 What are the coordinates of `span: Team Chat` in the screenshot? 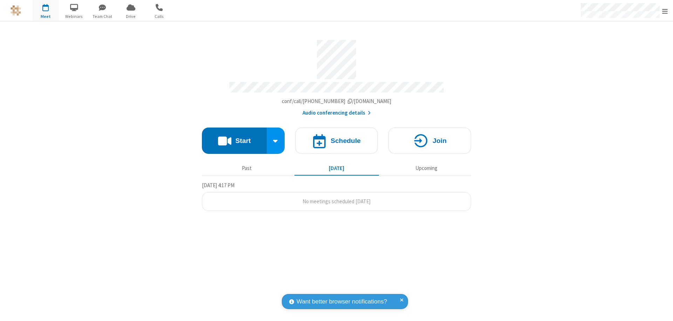 It's located at (102, 16).